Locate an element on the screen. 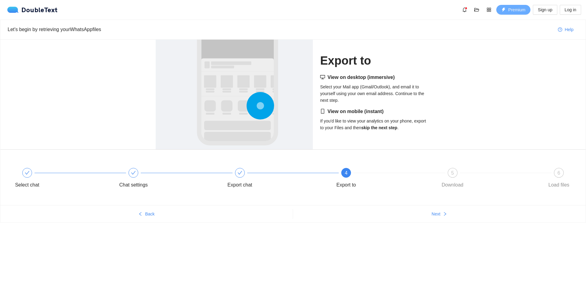 The image size is (586, 288). a: logoDoubleText is located at coordinates (32, 10).